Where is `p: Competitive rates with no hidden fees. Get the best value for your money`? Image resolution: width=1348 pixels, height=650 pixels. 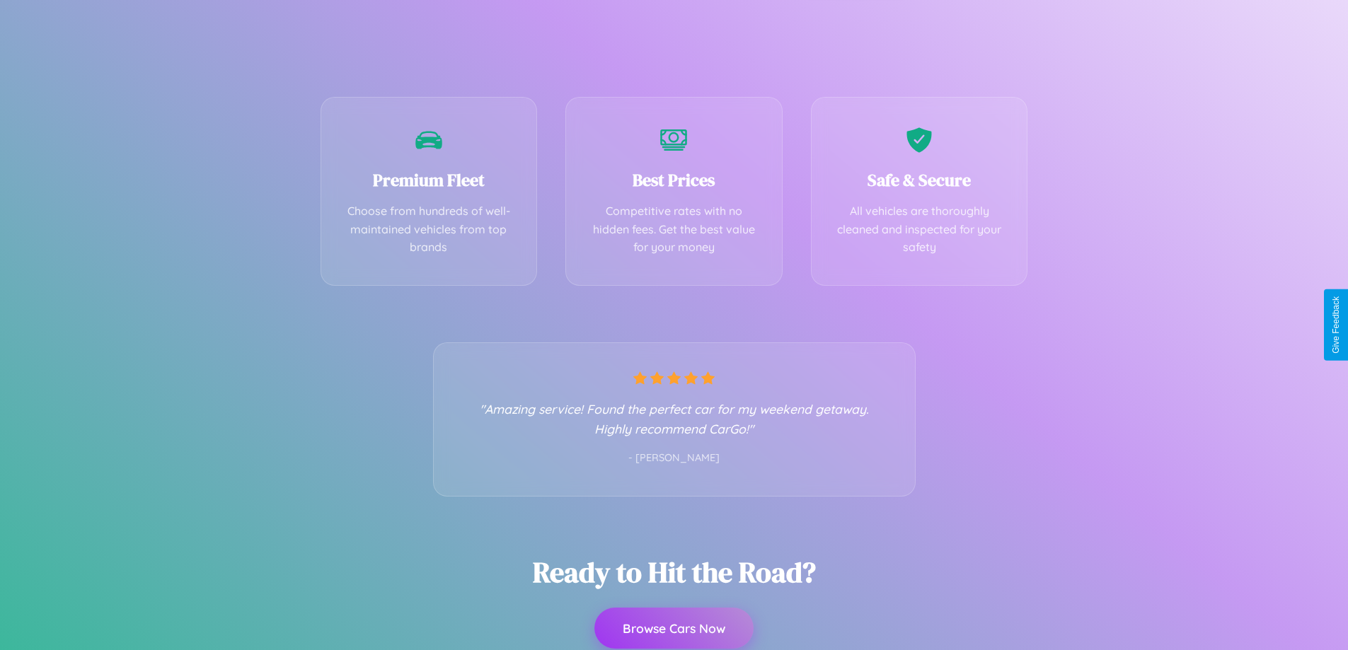
p: Competitive rates with no hidden fees. Get the best value for your money is located at coordinates (674, 229).